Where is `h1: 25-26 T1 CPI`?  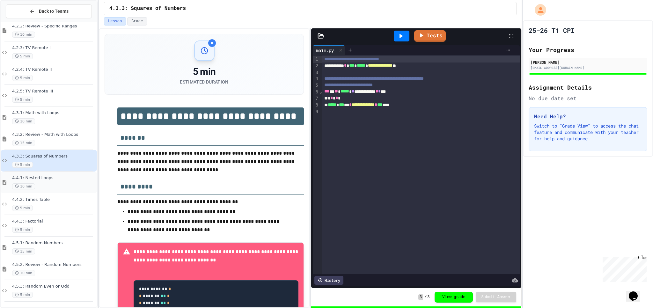 h1: 25-26 T1 CPI is located at coordinates (551, 30).